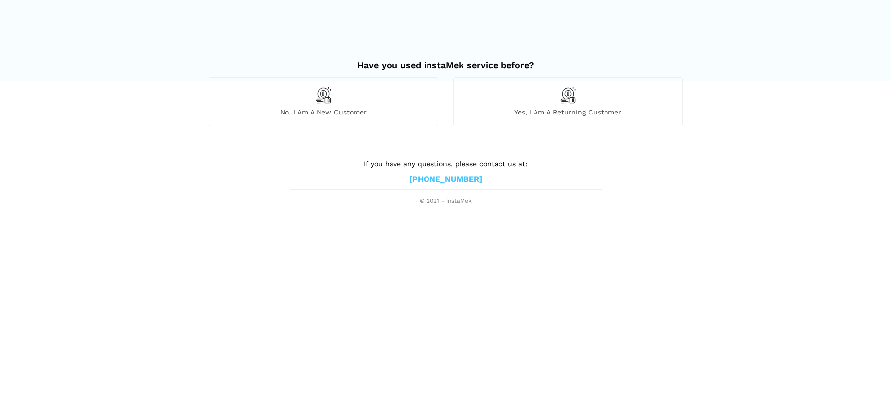 This screenshot has height=418, width=891. I want to click on span: © 2021 - instaMek, so click(446, 201).